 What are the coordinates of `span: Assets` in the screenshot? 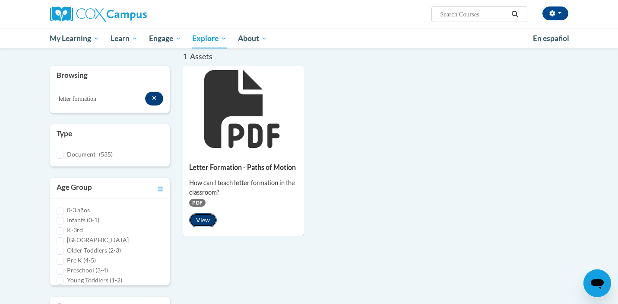 It's located at (201, 56).